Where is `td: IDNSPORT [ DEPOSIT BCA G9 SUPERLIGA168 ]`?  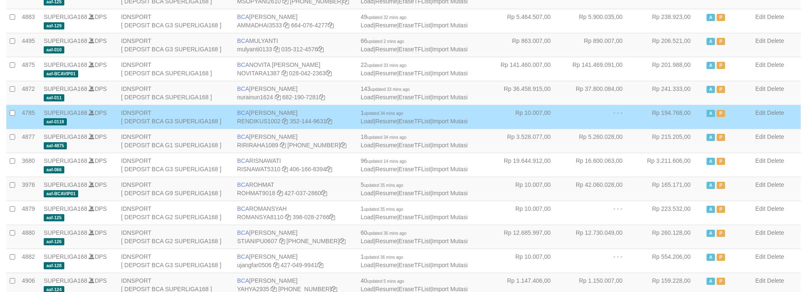 td: IDNSPORT [ DEPOSIT BCA G9 SUPERLIGA168 ] is located at coordinates (176, 188).